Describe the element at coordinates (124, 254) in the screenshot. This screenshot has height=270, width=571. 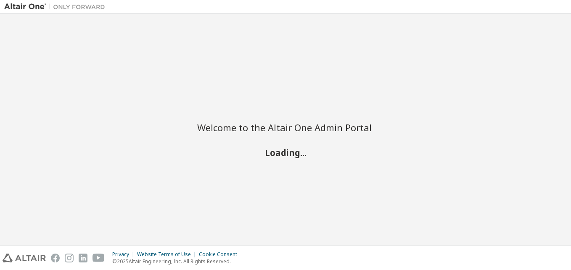
I see `div: Privacy` at that location.